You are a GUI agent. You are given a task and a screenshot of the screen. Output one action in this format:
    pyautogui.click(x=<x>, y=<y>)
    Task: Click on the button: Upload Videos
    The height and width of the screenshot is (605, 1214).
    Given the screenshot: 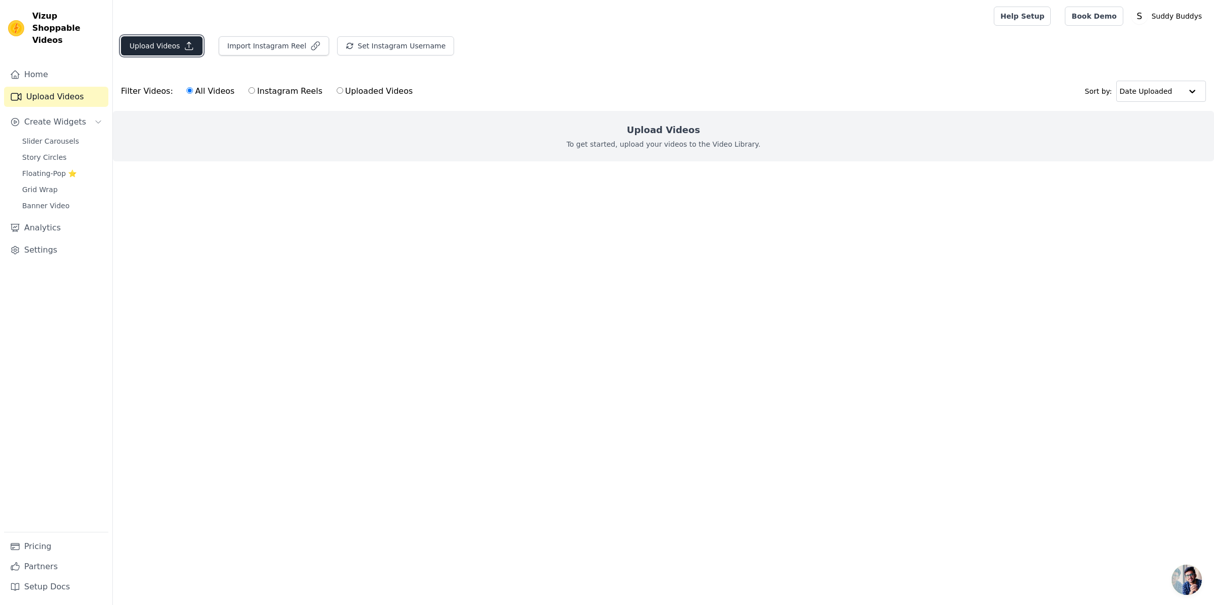 What is the action you would take?
    pyautogui.click(x=162, y=46)
    